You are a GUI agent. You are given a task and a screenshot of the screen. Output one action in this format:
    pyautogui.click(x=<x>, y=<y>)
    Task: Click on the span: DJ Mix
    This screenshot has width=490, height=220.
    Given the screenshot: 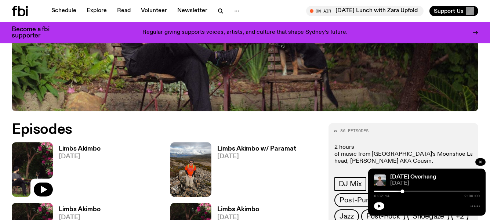 What is the action you would take?
    pyautogui.click(x=350, y=184)
    